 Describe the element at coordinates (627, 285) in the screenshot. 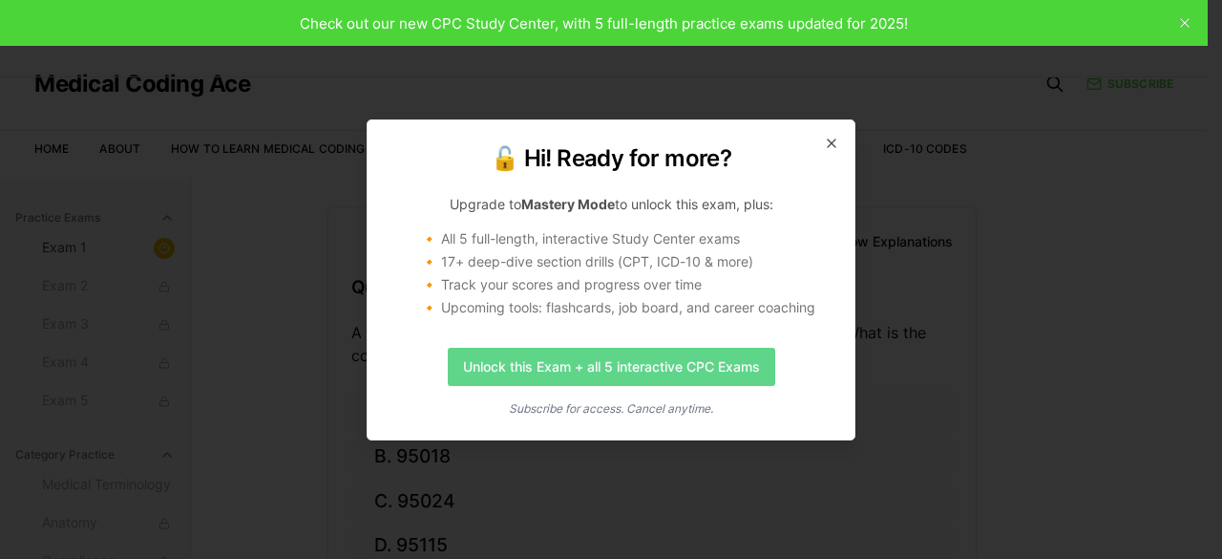

I see `li: 🔸 Track your scores and progress over time` at that location.